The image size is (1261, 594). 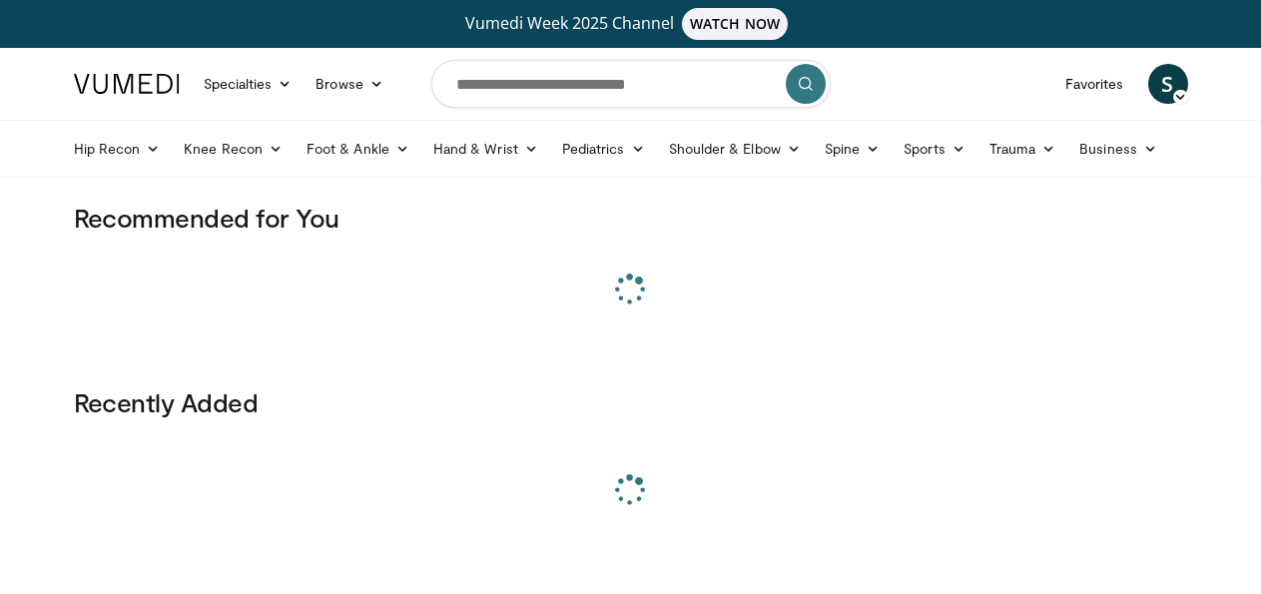 I want to click on a: Favorites, so click(x=1094, y=84).